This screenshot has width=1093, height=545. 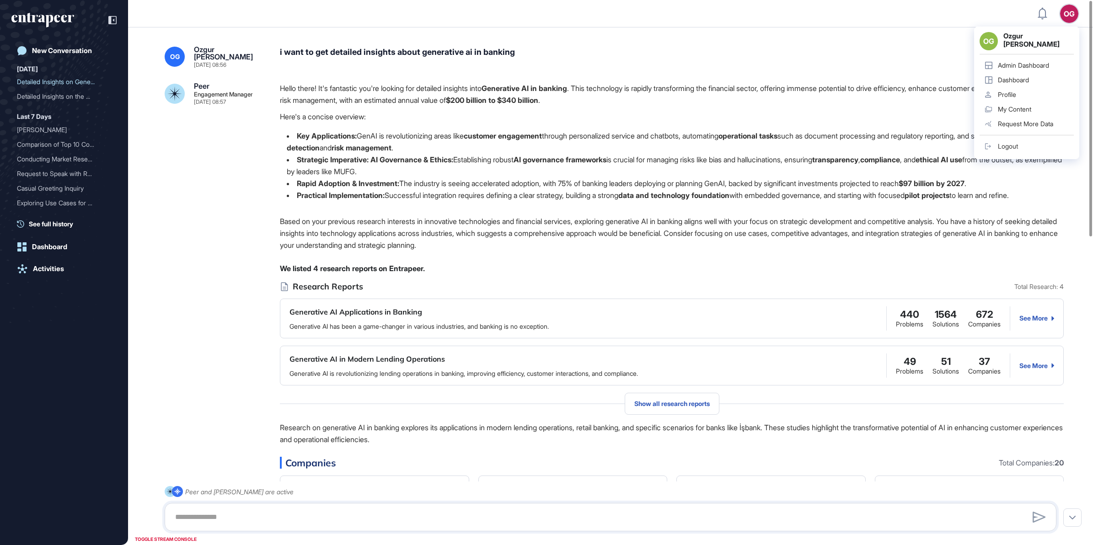 What do you see at coordinates (202, 86) in the screenshot?
I see `div: Peer` at bounding box center [202, 86].